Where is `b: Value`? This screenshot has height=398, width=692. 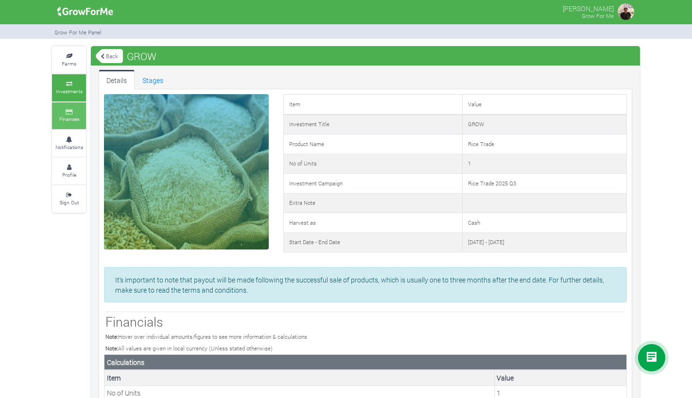 b: Value is located at coordinates (505, 378).